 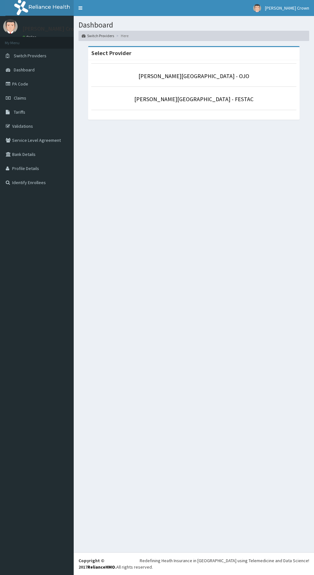 What do you see at coordinates (24, 70) in the screenshot?
I see `span: Dashboard` at bounding box center [24, 70].